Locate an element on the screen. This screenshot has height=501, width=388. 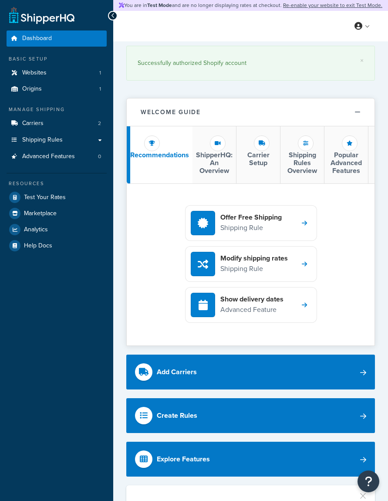
span: Advanced Features is located at coordinates (48, 156).